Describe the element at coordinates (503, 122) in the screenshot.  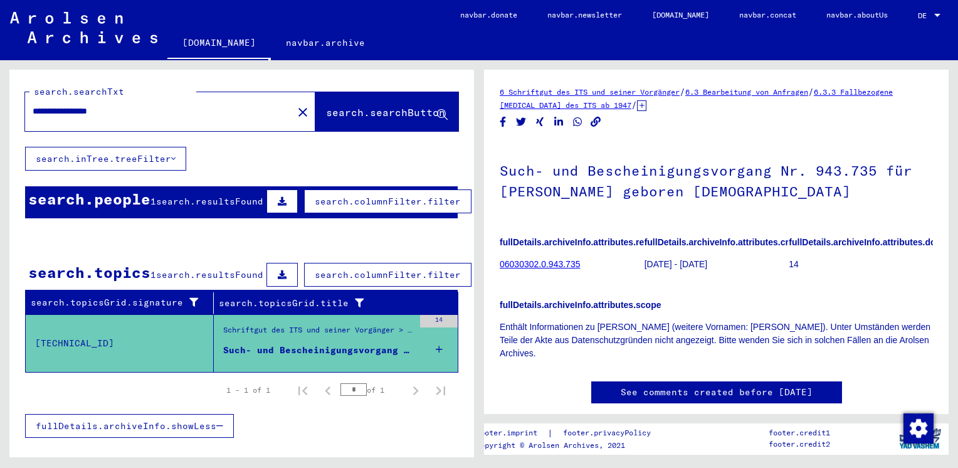
I see `button: Share on Facebook` at that location.